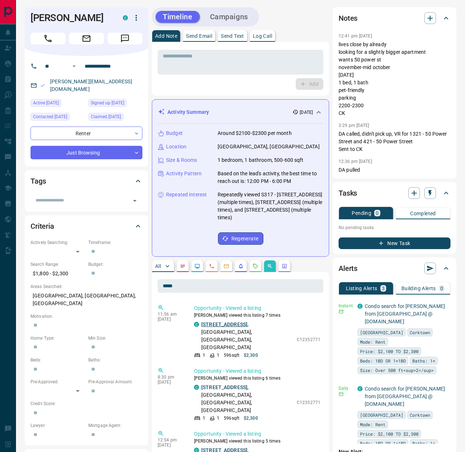 This screenshot has width=465, height=452. I want to click on div: Sun Oct 12 2025, so click(57, 104).